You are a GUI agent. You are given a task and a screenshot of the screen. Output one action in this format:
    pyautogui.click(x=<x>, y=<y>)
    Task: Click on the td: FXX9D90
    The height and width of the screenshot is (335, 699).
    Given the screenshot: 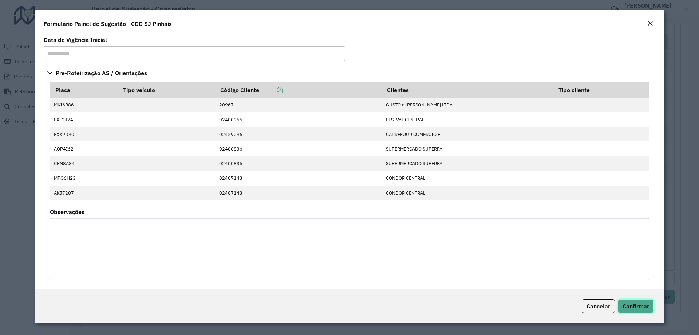 What is the action you would take?
    pyautogui.click(x=84, y=134)
    